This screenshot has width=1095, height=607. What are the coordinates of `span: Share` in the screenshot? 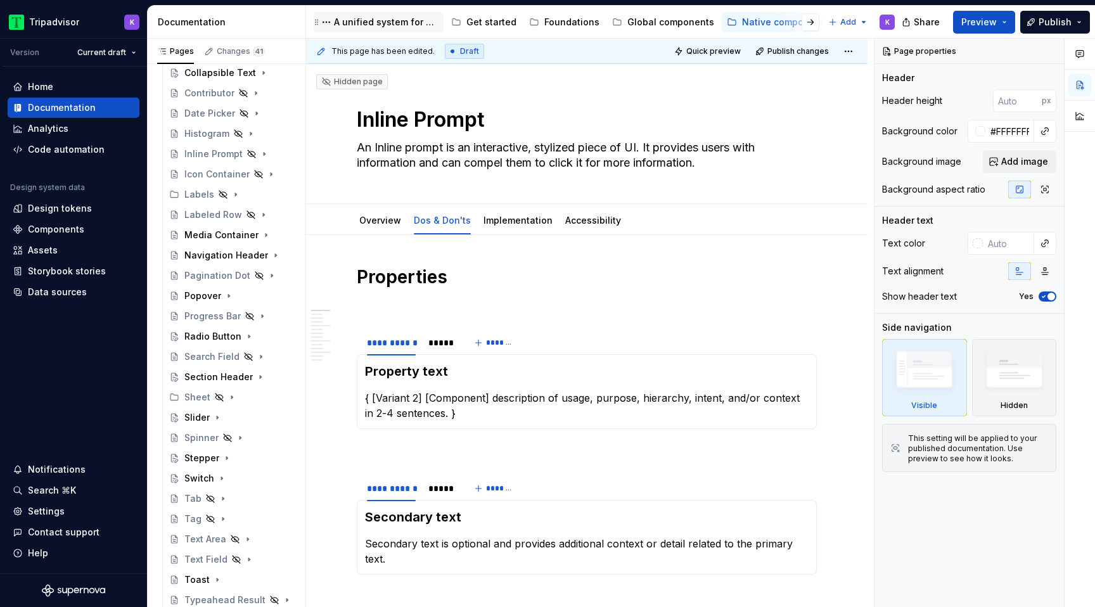 It's located at (926, 22).